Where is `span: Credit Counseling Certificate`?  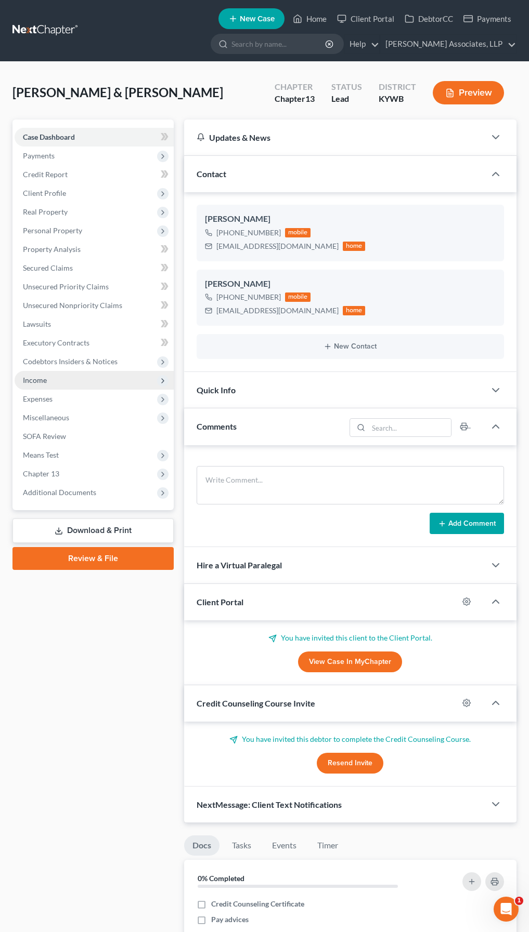 span: Credit Counseling Certificate is located at coordinates (257, 904).